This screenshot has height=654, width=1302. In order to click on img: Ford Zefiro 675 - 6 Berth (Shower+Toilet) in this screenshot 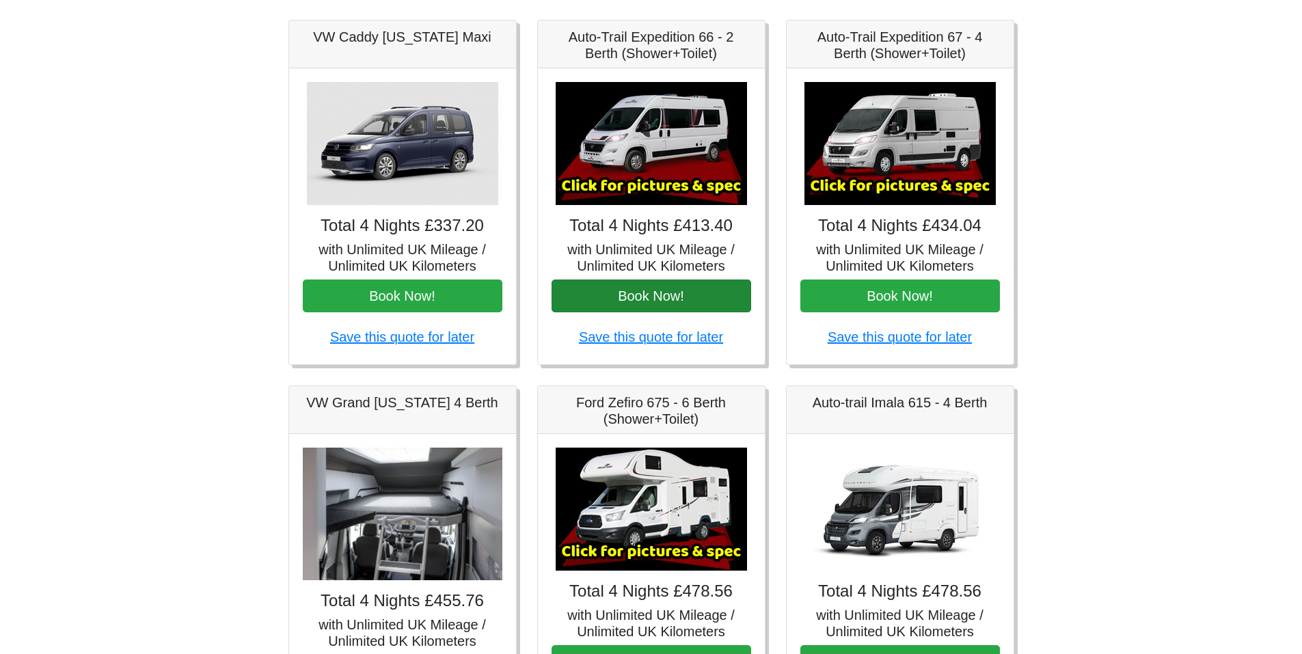, I will do `click(651, 509)`.